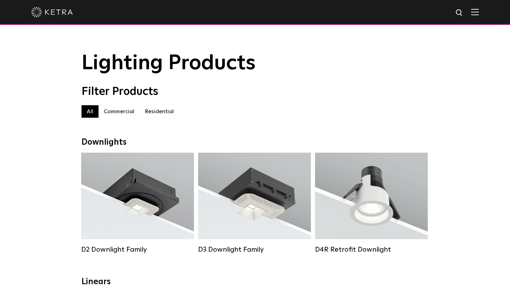  I want to click on div: D2 Downlight Family, so click(137, 250).